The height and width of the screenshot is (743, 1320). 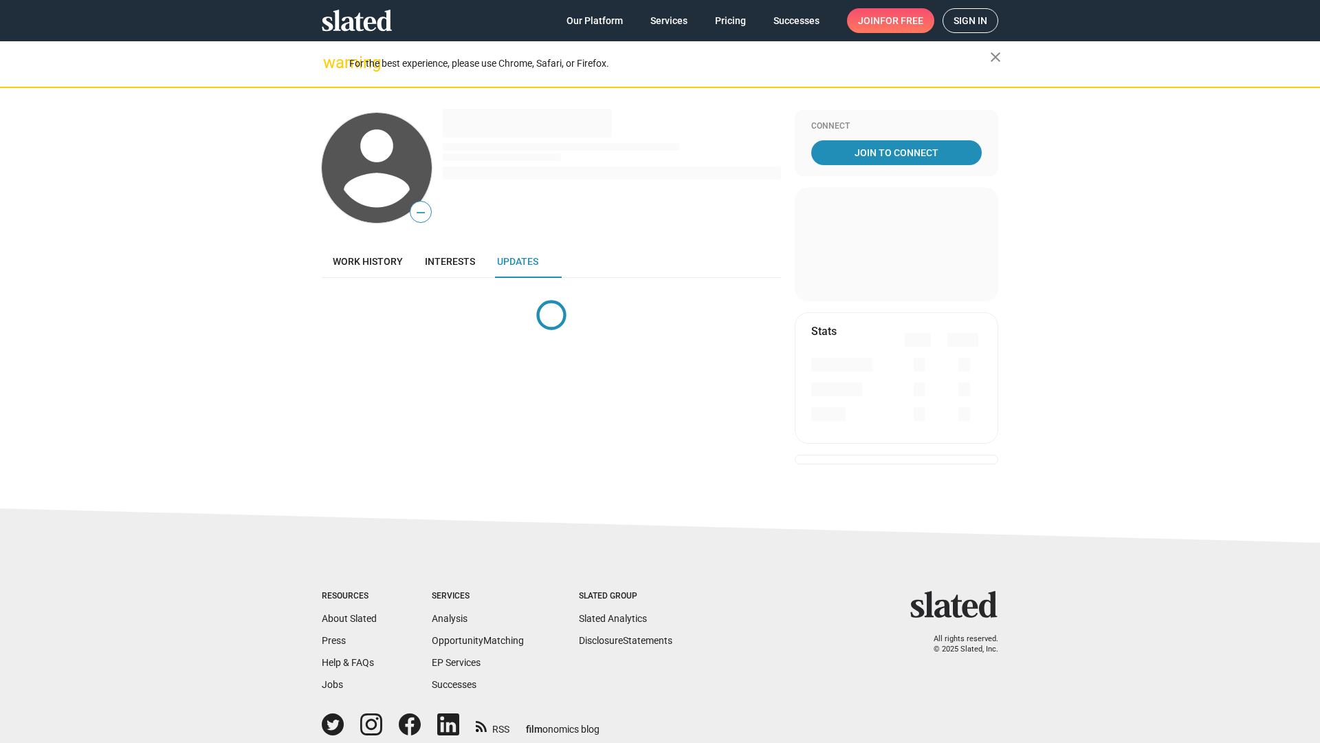 What do you see at coordinates (518, 261) in the screenshot?
I see `span: Updates` at bounding box center [518, 261].